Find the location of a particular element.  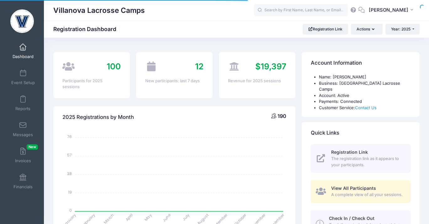

span: $19,397 is located at coordinates (271, 66).